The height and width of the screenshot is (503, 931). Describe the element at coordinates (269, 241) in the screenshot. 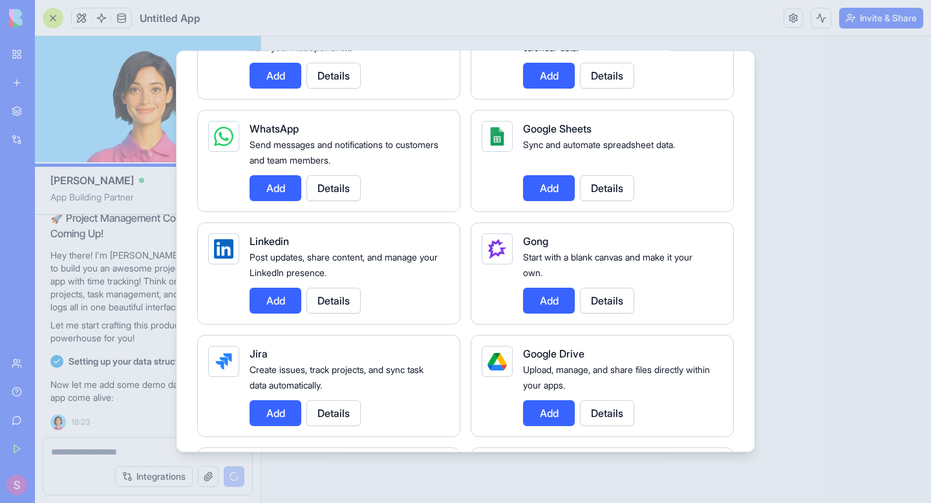

I see `span: Linkedin` at that location.